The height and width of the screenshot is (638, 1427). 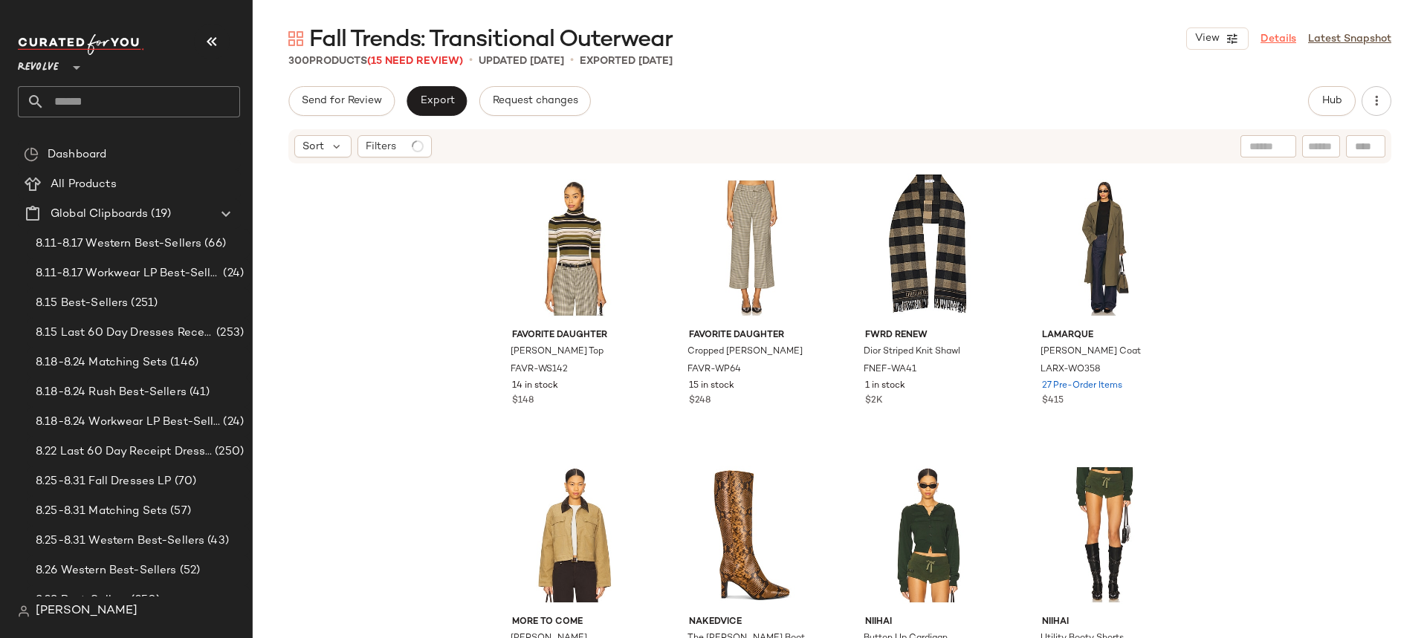 I want to click on img: NIIR-WK6_V1.jpg, so click(x=928, y=535).